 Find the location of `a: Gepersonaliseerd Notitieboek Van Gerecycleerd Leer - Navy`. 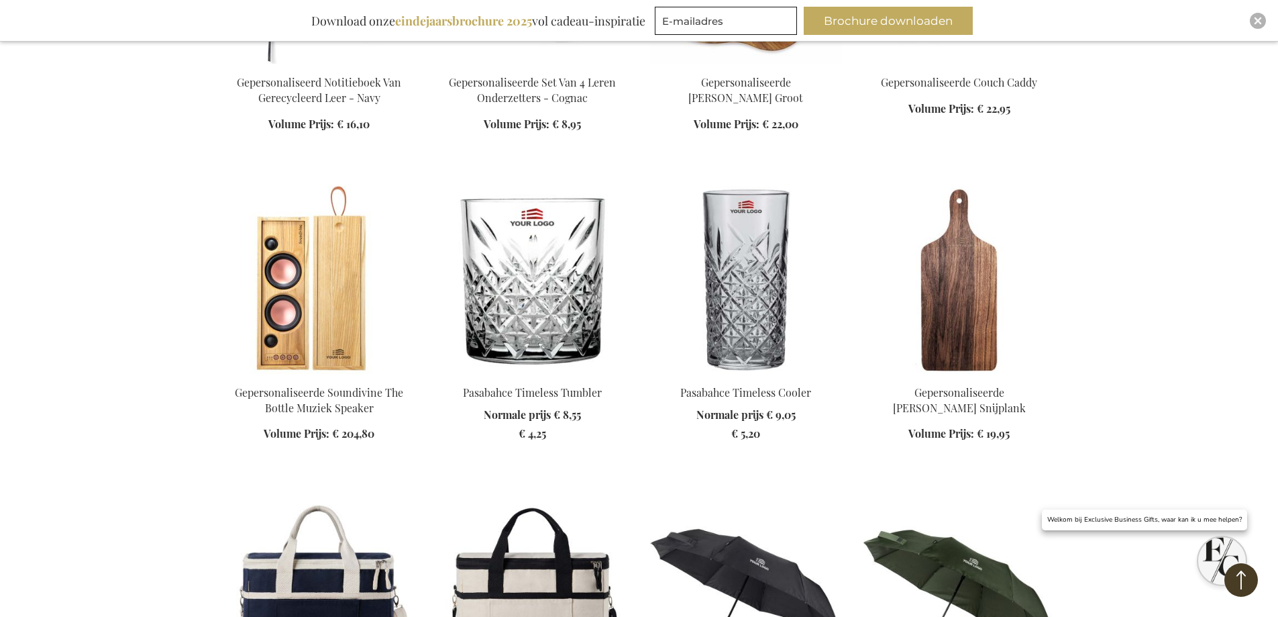

a: Gepersonaliseerd Notitieboek Van Gerecycleerd Leer - Navy is located at coordinates (319, 90).